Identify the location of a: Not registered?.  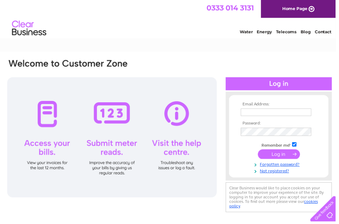
(282, 172).